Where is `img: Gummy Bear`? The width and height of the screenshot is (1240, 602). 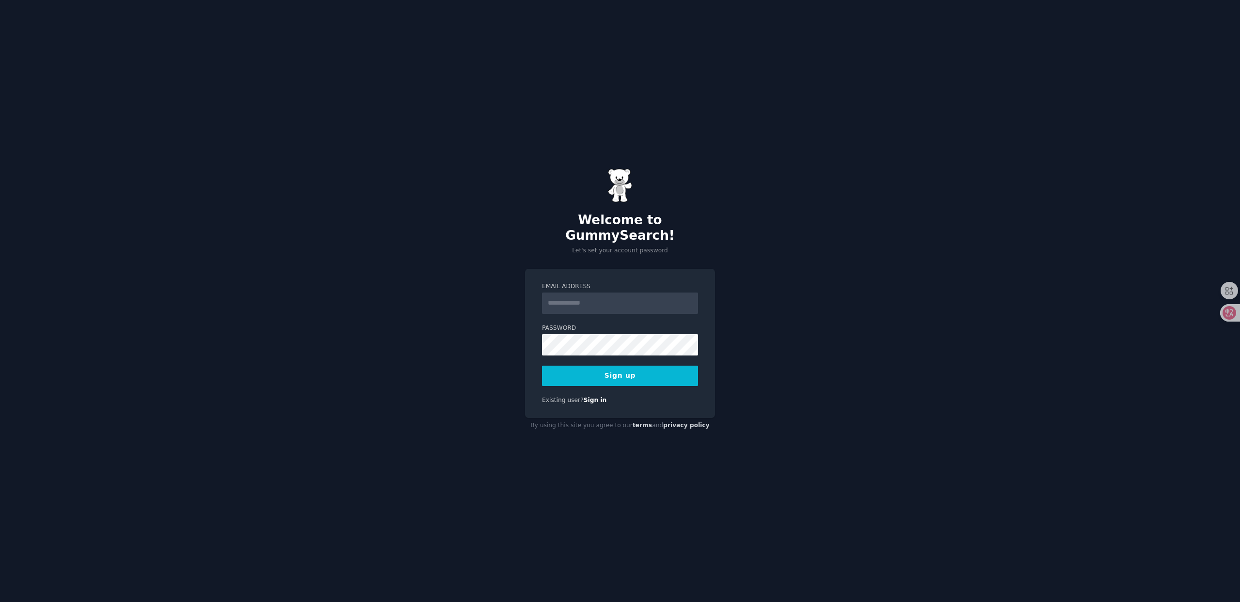
img: Gummy Bear is located at coordinates (620, 186).